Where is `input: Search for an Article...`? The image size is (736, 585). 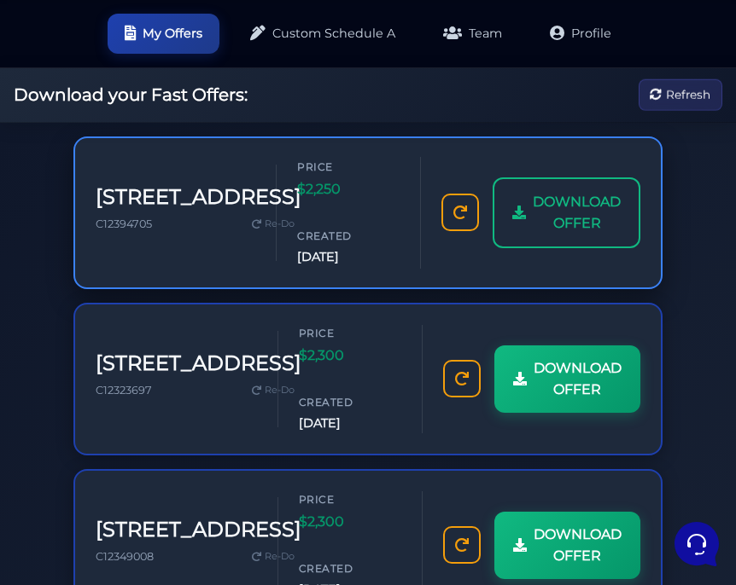 input: Search for an Article... is located at coordinates (159, 353).